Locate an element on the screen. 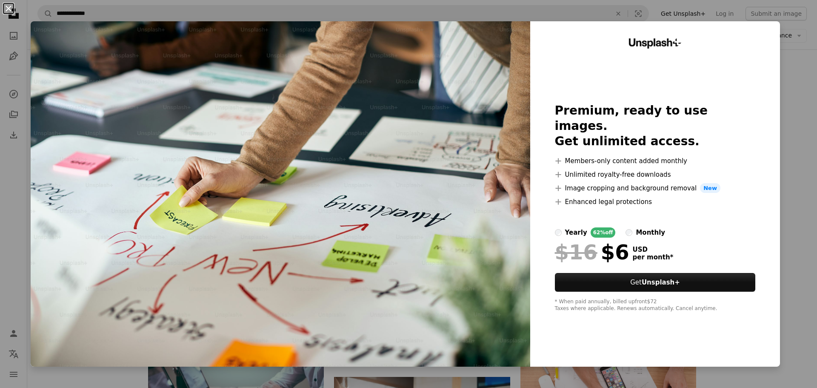  div: 62% off is located at coordinates (603, 232).